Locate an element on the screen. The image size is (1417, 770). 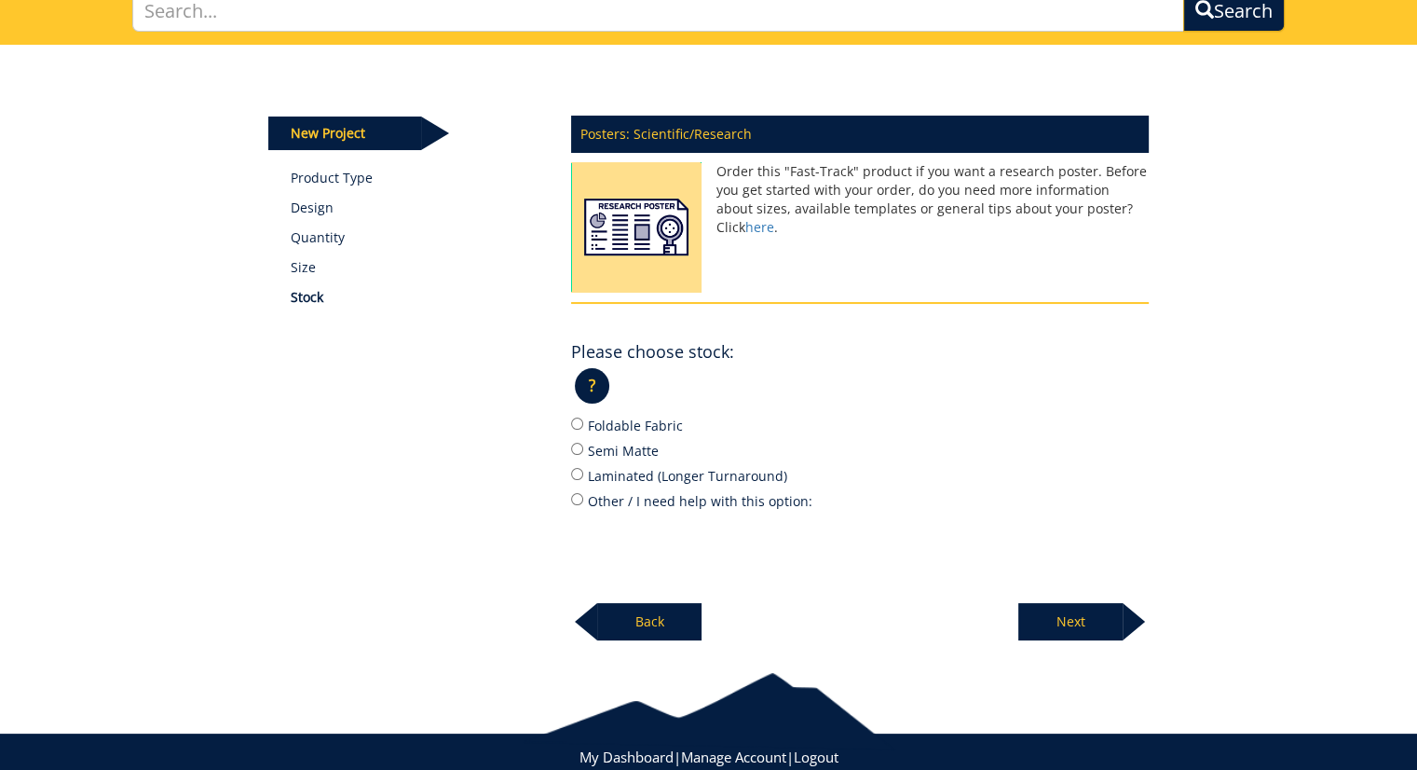
a: Product Type is located at coordinates (417, 178).